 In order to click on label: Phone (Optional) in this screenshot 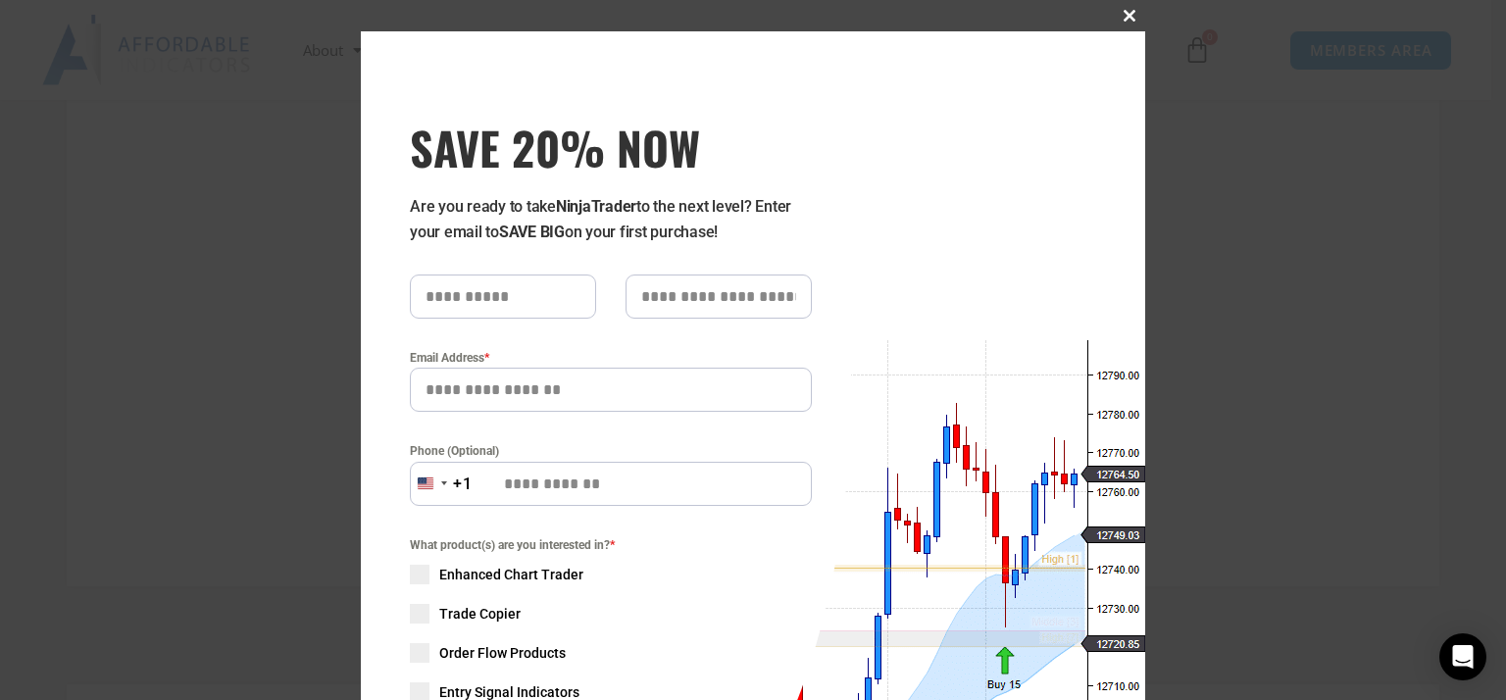, I will do `click(611, 451)`.